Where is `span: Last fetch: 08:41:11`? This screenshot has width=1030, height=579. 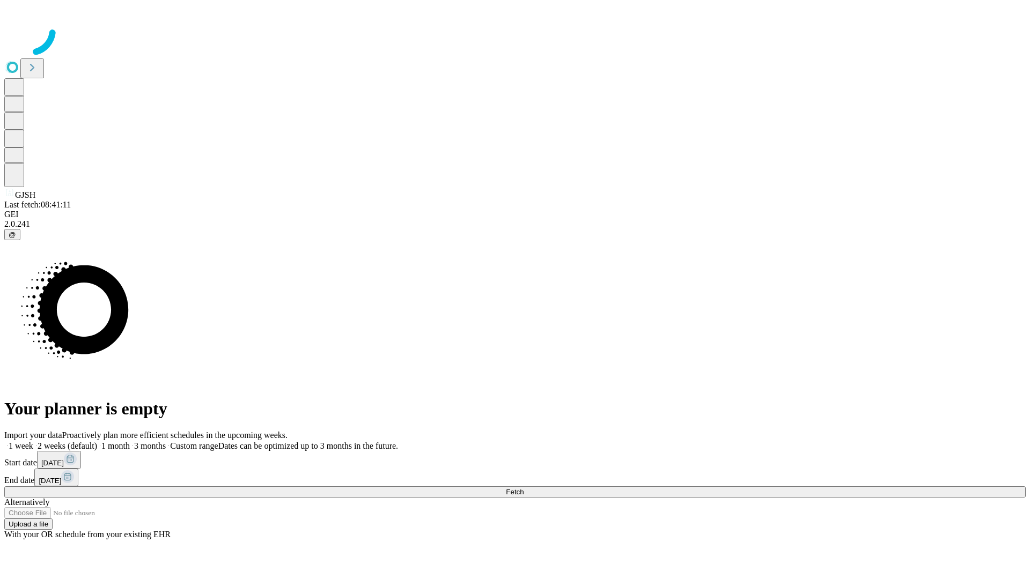
span: Last fetch: 08:41:11 is located at coordinates (38, 204).